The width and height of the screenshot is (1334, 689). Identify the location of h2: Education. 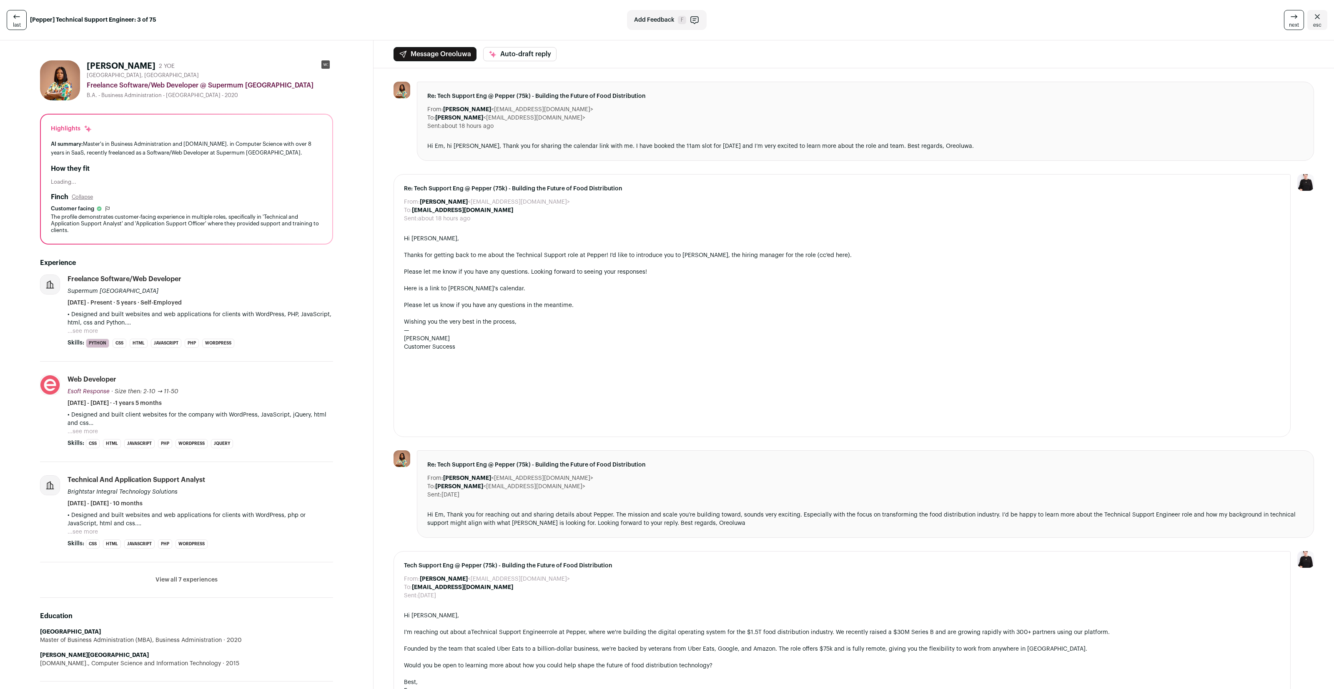
(186, 616).